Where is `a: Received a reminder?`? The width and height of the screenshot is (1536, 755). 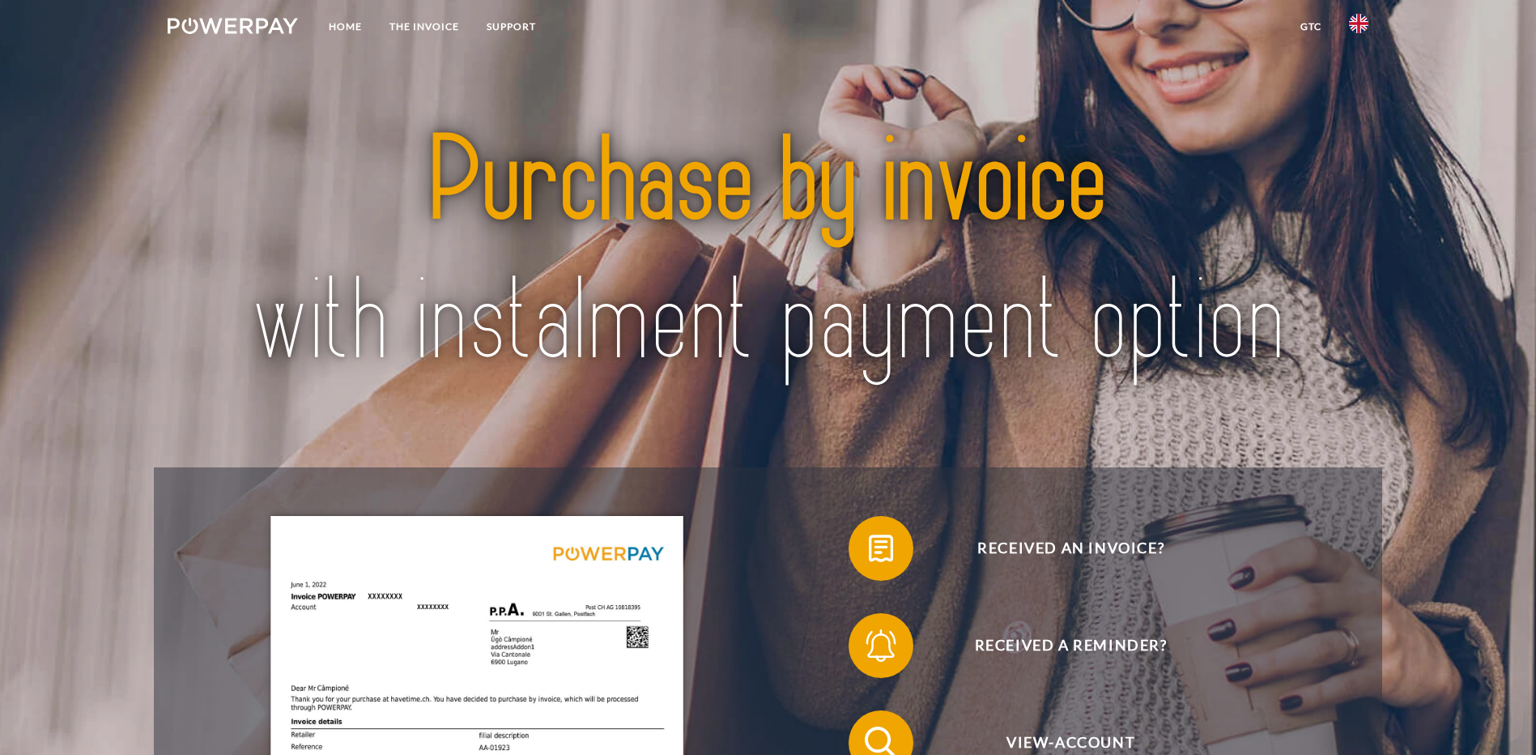
a: Received a reminder? is located at coordinates (1059, 645).